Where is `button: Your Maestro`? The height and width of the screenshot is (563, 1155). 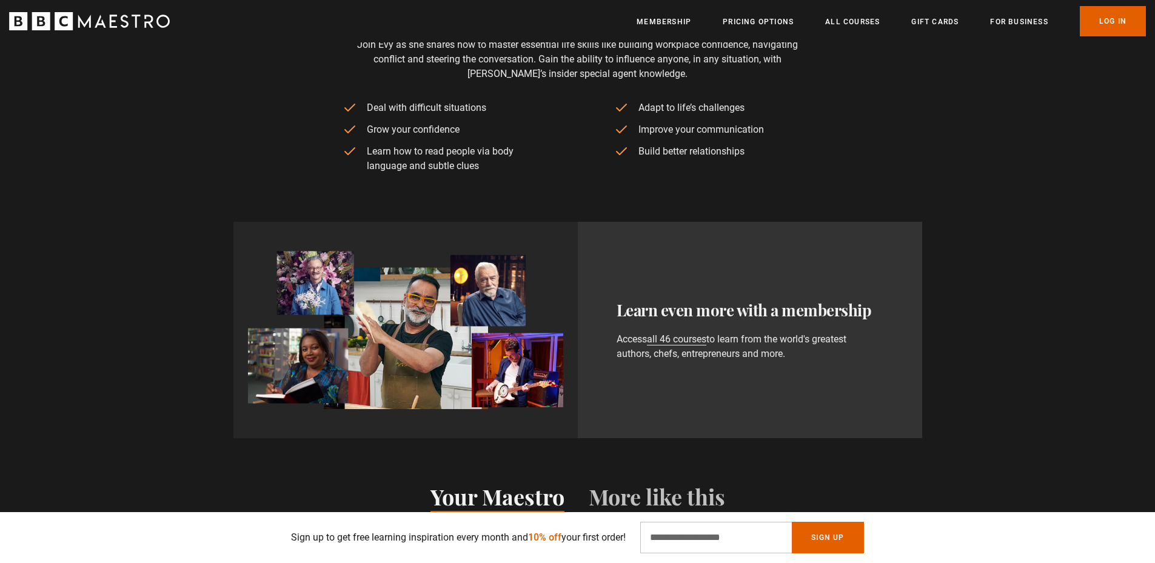 button: Your Maestro is located at coordinates (497, 500).